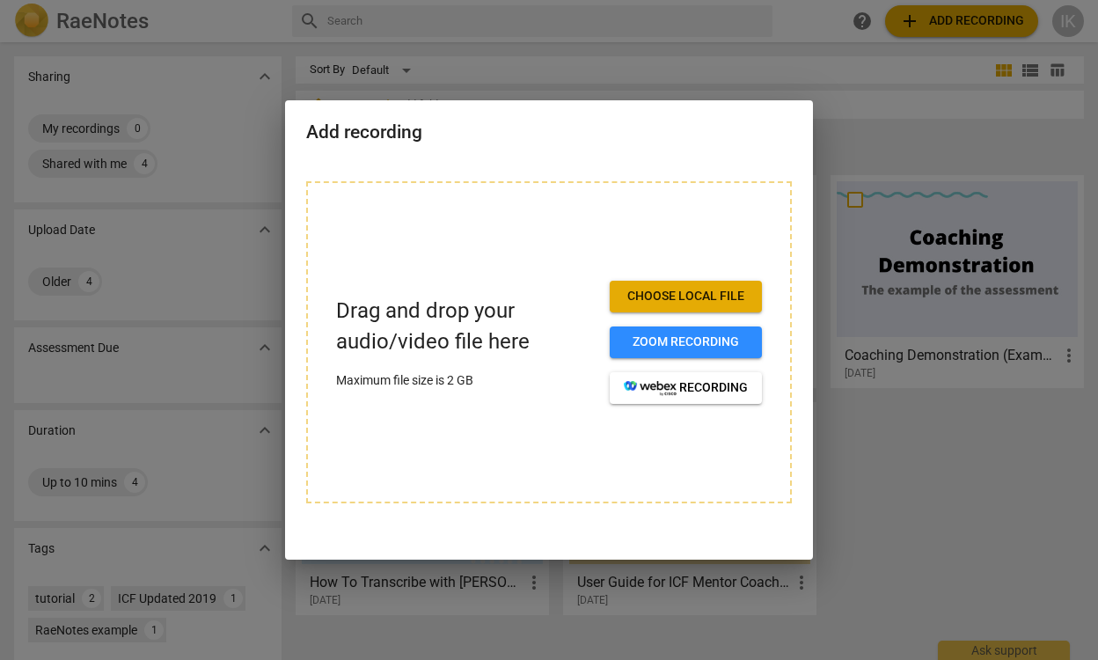 The image size is (1098, 660). I want to click on h2: Add recording, so click(549, 132).